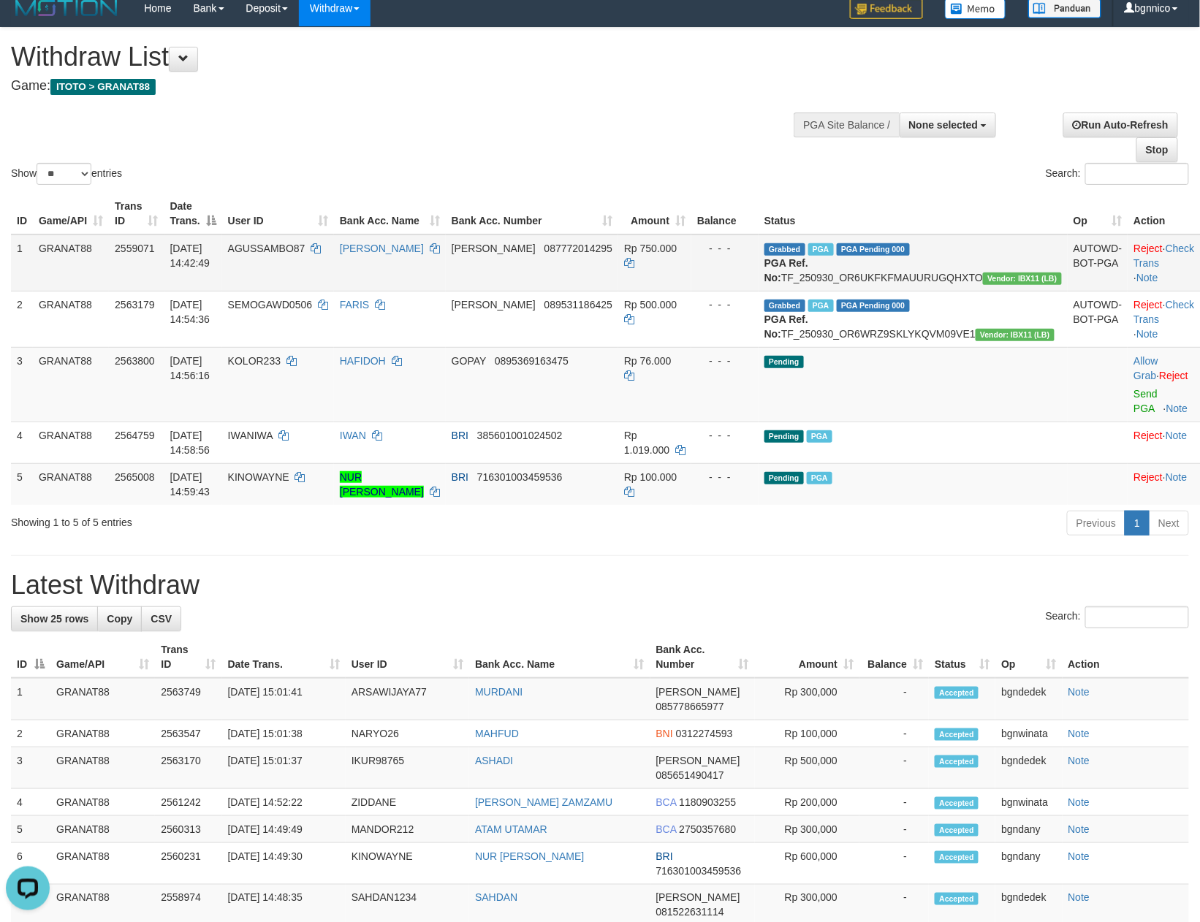 This screenshot has width=1200, height=922. I want to click on button: Open LiveChat chat widget, so click(28, 28).